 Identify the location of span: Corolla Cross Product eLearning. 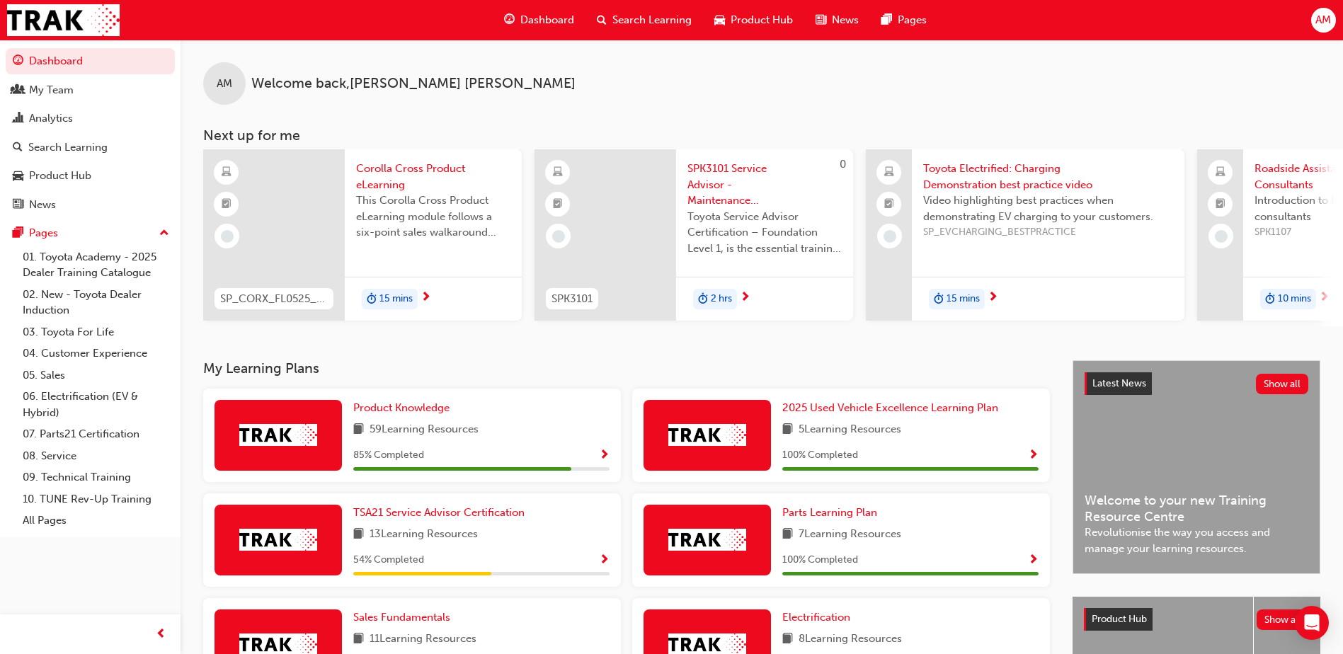
(433, 176).